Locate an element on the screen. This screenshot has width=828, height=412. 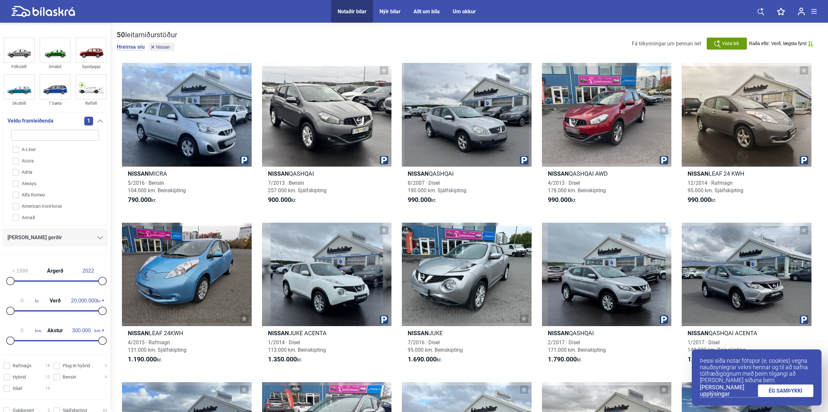
span: Hybrid is located at coordinates (19, 377).